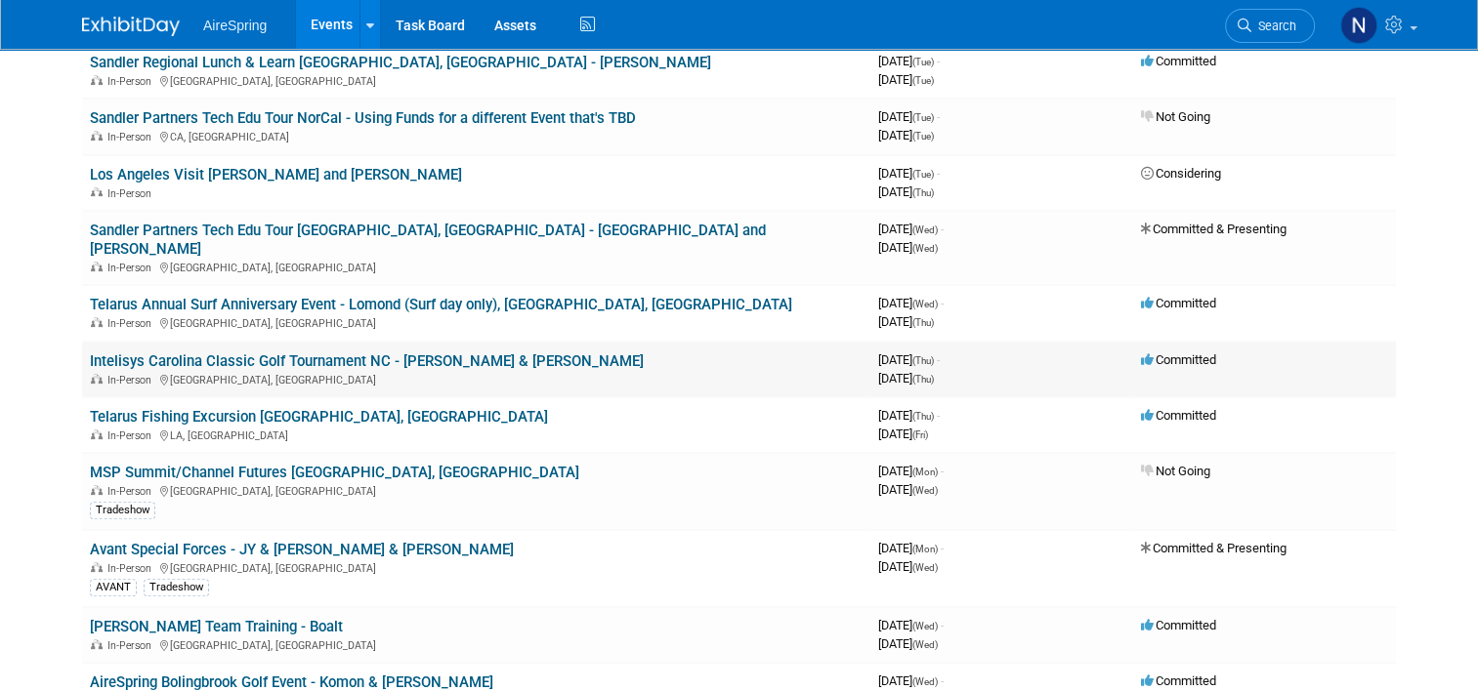  Describe the element at coordinates (234, 25) in the screenshot. I see `span: AireSpring` at that location.